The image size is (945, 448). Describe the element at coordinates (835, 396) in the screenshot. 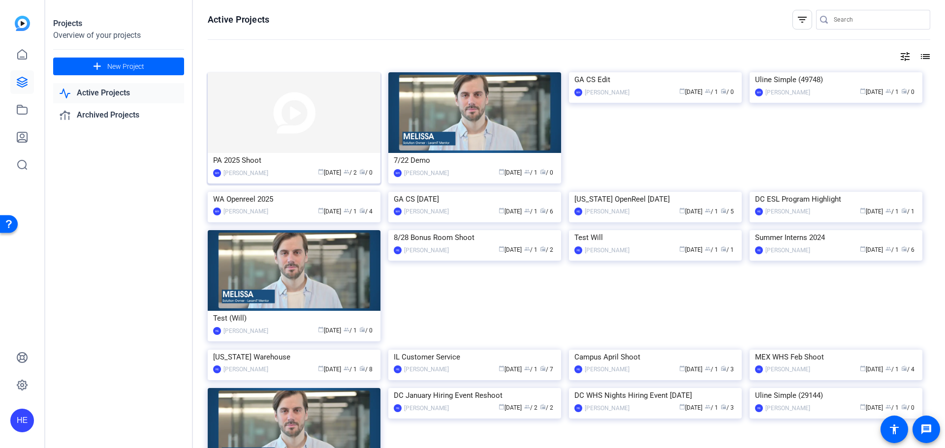

I see `div: Uline Simple (29144)` at that location.